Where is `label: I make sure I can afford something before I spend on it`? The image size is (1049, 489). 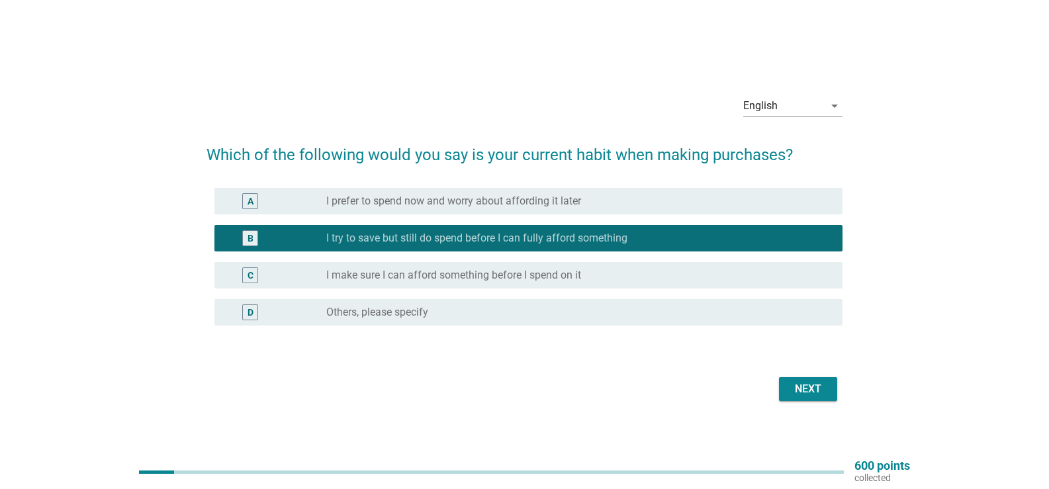
label: I make sure I can afford something before I spend on it is located at coordinates (454, 275).